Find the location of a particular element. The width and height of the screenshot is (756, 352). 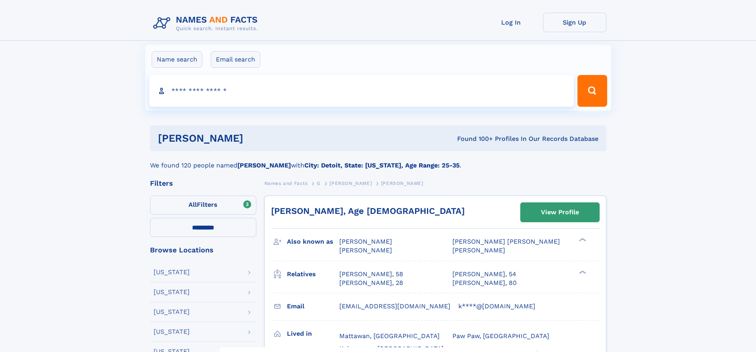

span: All is located at coordinates (192, 204).